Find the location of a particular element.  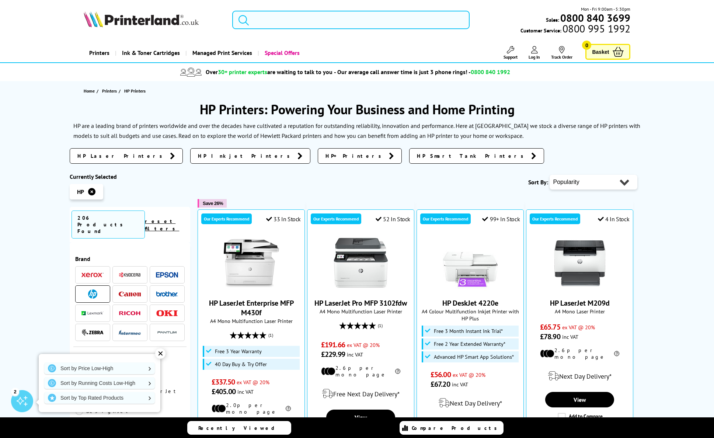

div: 99+ In Stock is located at coordinates (501, 219).